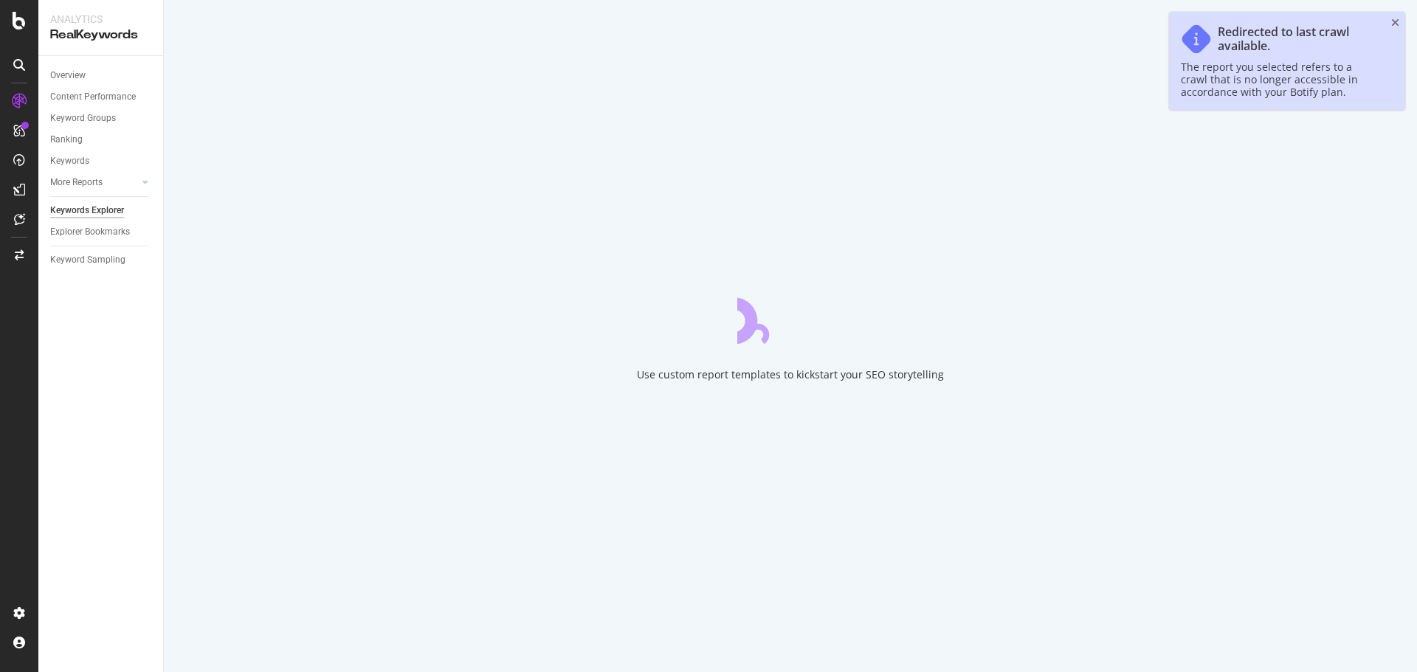 The height and width of the screenshot is (672, 1417). Describe the element at coordinates (88, 260) in the screenshot. I see `div: Keyword Sampling` at that location.